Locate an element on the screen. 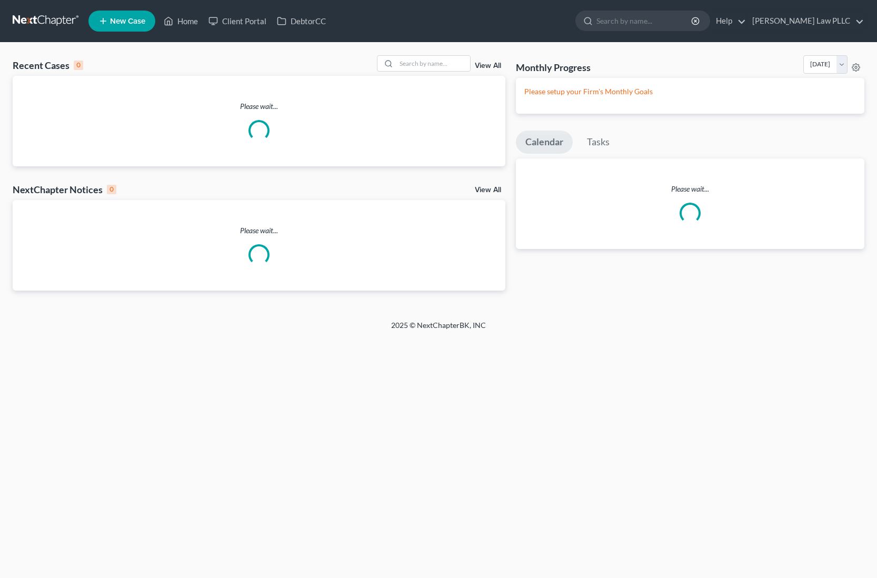 The height and width of the screenshot is (578, 877). div: NextChapter Notices is located at coordinates (64, 190).